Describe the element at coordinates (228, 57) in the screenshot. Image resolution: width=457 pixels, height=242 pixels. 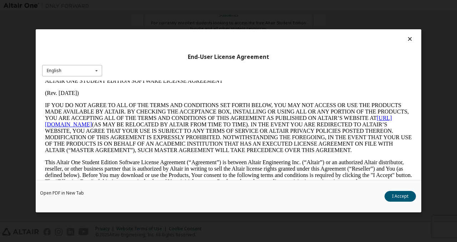
I see `div: End-User License Agreement` at that location.